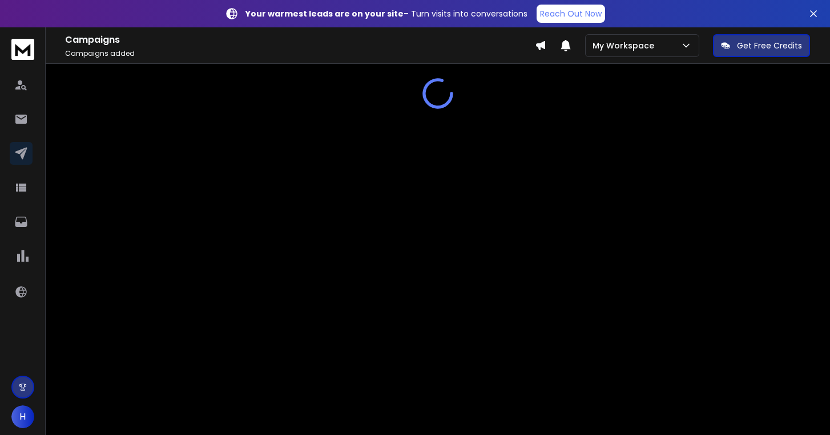  Describe the element at coordinates (300, 54) in the screenshot. I see `p: Campaigns added` at that location.